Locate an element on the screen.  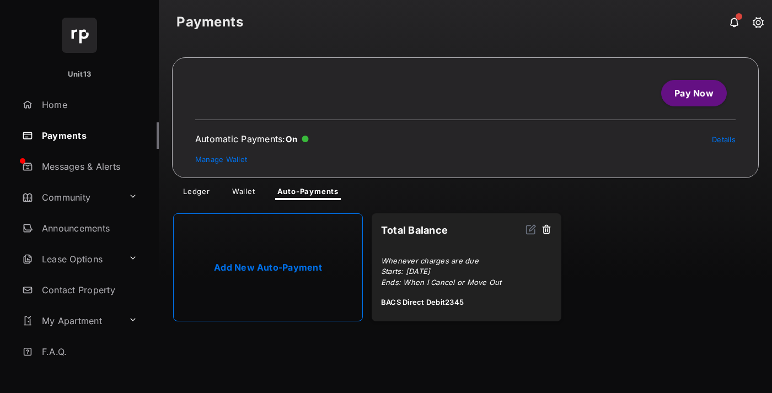
a: Ledger is located at coordinates (196, 193).